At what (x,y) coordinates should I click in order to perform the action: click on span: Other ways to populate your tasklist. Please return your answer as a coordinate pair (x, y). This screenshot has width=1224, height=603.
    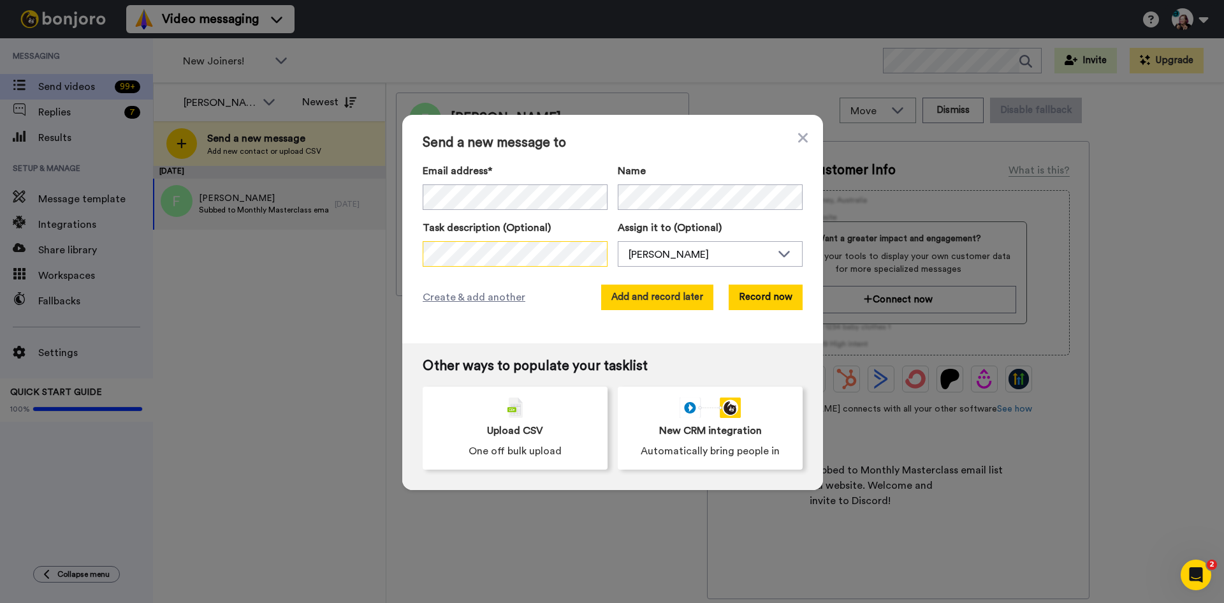
    Looking at the image, I should click on (613, 366).